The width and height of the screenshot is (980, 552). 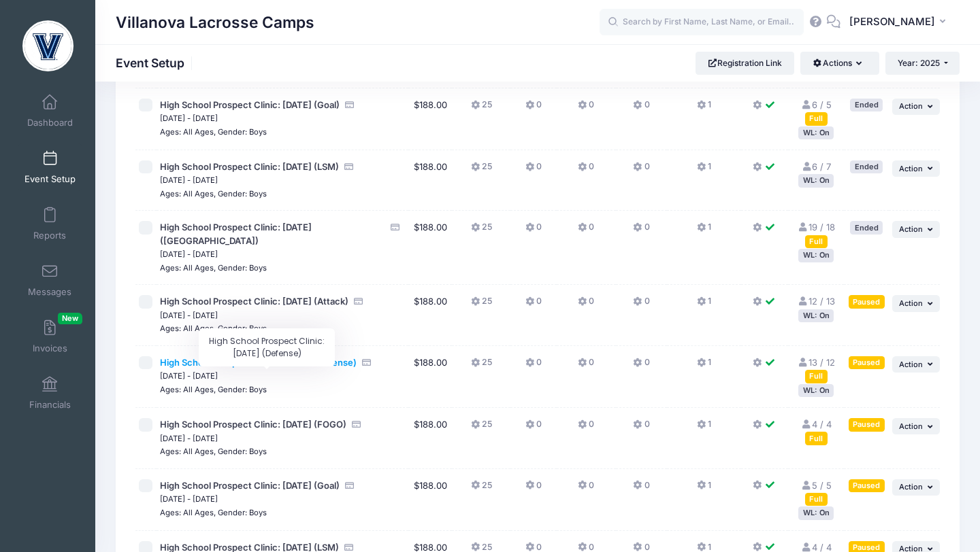 I want to click on a: 12 / 13, so click(x=815, y=301).